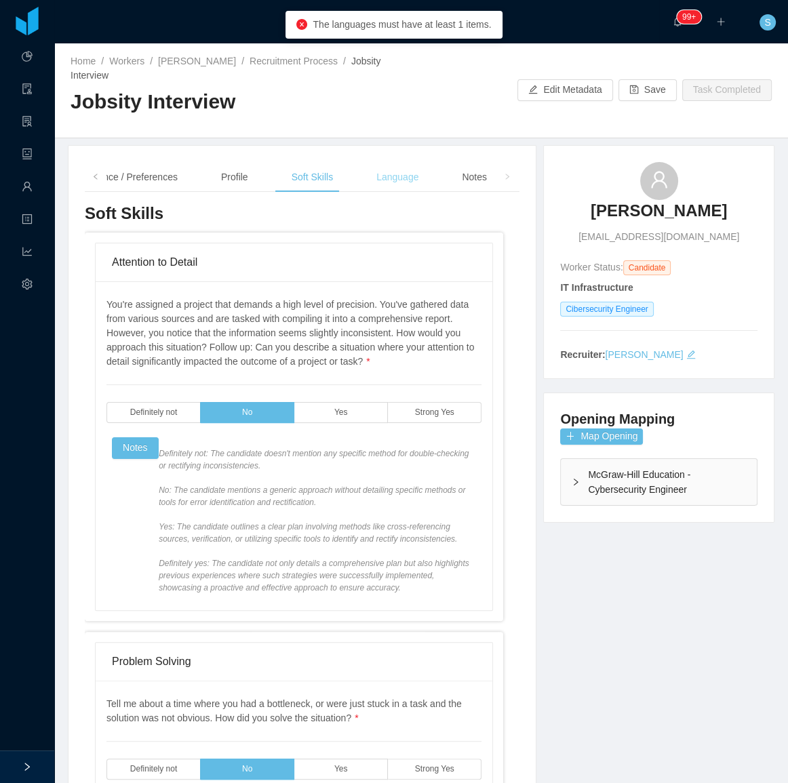 This screenshot has height=783, width=788. Describe the element at coordinates (312, 177) in the screenshot. I see `div: Soft Skills` at that location.